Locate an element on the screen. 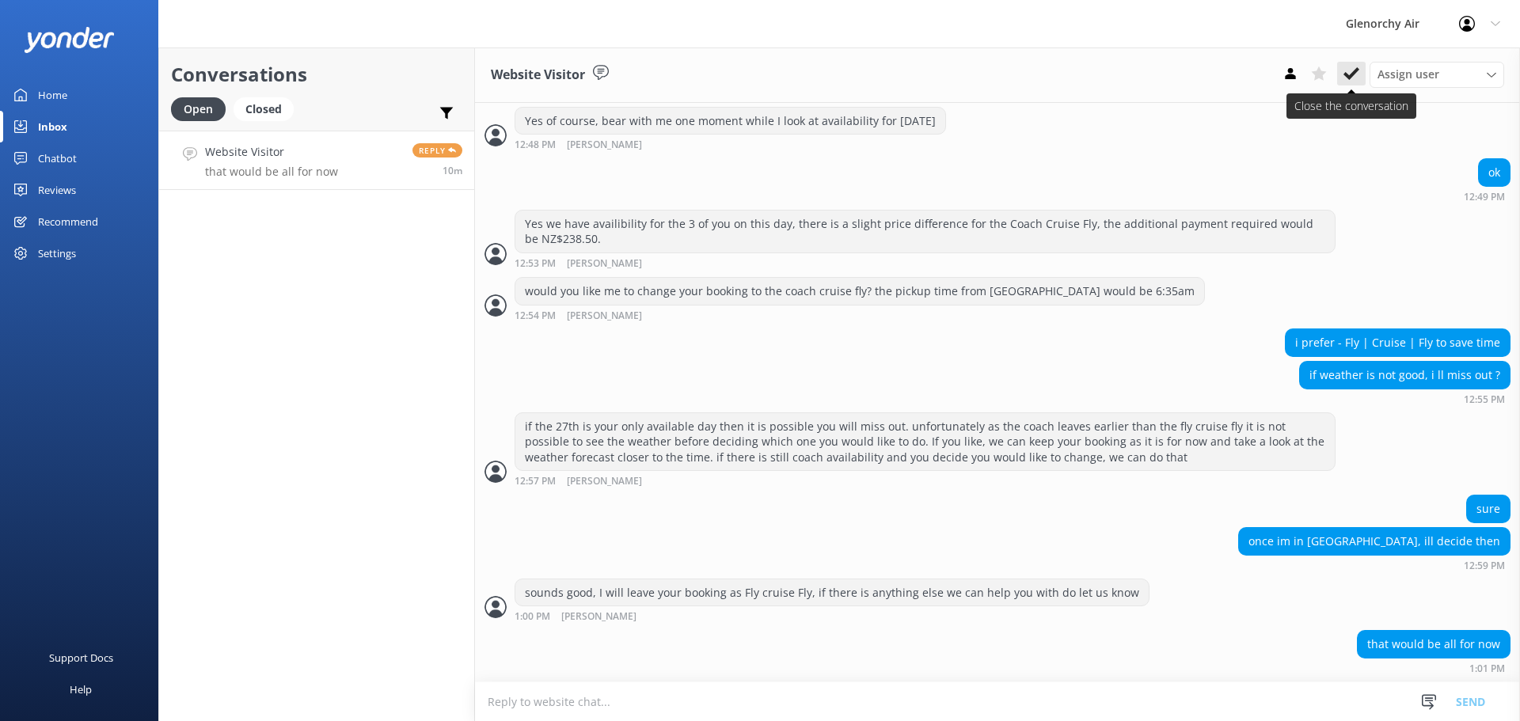  div: Chatbot is located at coordinates (57, 158).